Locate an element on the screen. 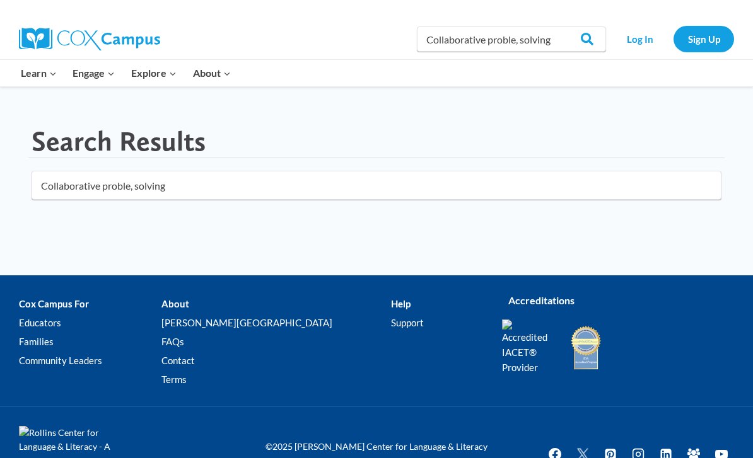 The image size is (753, 458). img: Cox Campus is located at coordinates (90, 39).